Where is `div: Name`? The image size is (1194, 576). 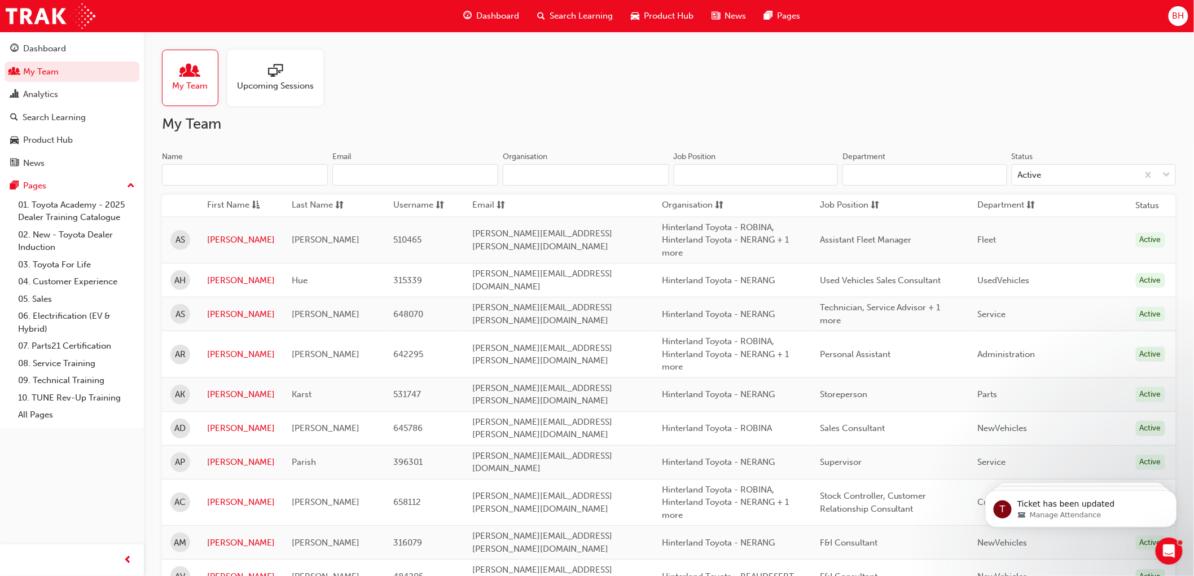
div: Name is located at coordinates (172, 157).